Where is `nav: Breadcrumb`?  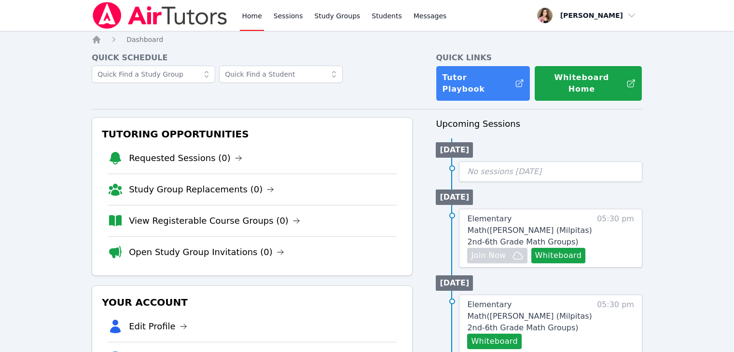
nav: Breadcrumb is located at coordinates (367, 40).